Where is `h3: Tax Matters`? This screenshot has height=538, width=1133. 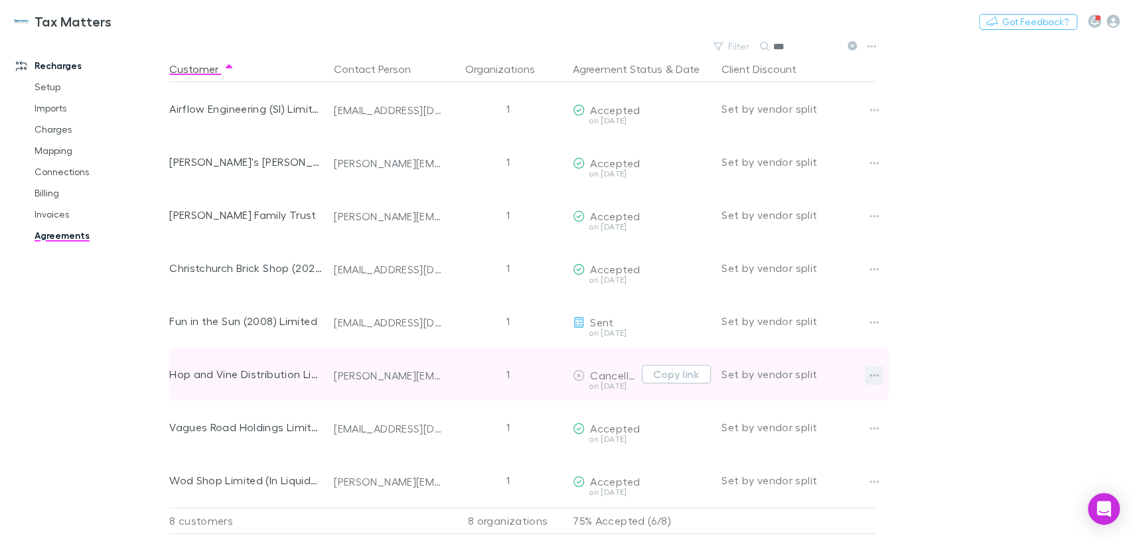
h3: Tax Matters is located at coordinates (73, 21).